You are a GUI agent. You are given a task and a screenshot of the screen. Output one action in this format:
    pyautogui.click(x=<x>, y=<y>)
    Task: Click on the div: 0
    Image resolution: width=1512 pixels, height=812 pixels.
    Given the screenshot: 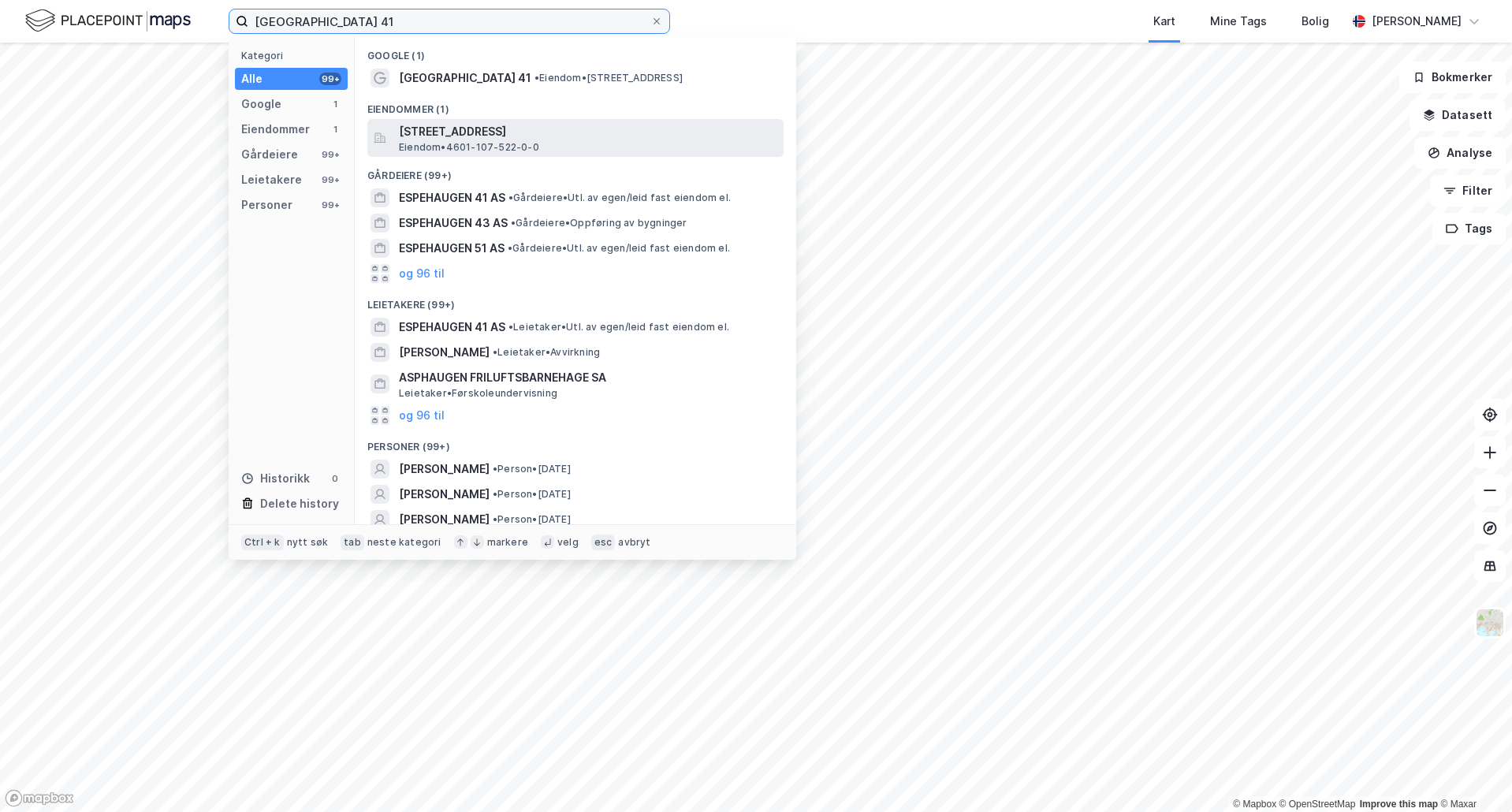 What is the action you would take?
    pyautogui.click(x=335, y=479)
    